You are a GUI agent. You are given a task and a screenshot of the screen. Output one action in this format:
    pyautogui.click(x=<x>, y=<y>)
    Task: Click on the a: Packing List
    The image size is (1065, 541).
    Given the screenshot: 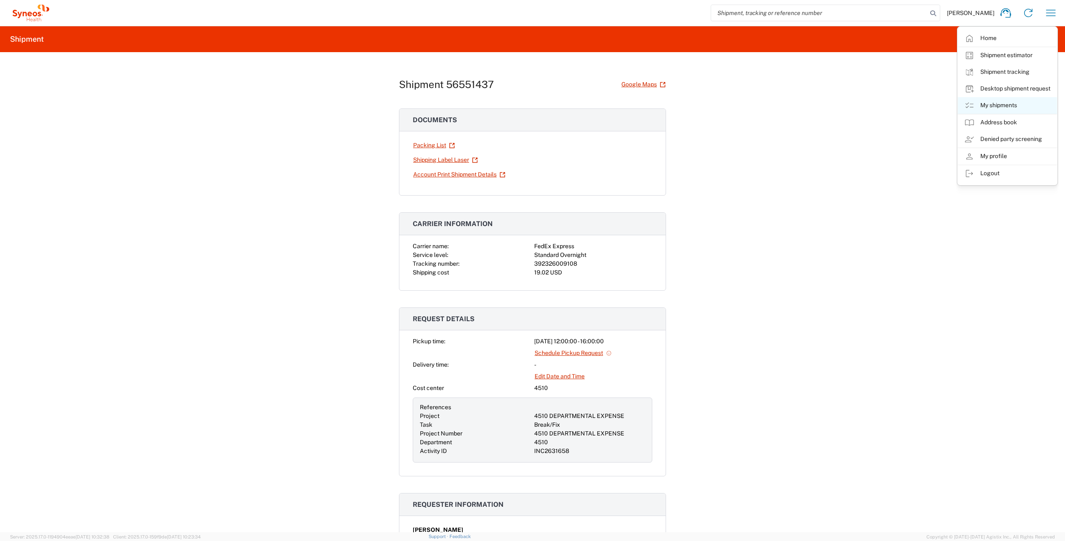 What is the action you would take?
    pyautogui.click(x=434, y=145)
    